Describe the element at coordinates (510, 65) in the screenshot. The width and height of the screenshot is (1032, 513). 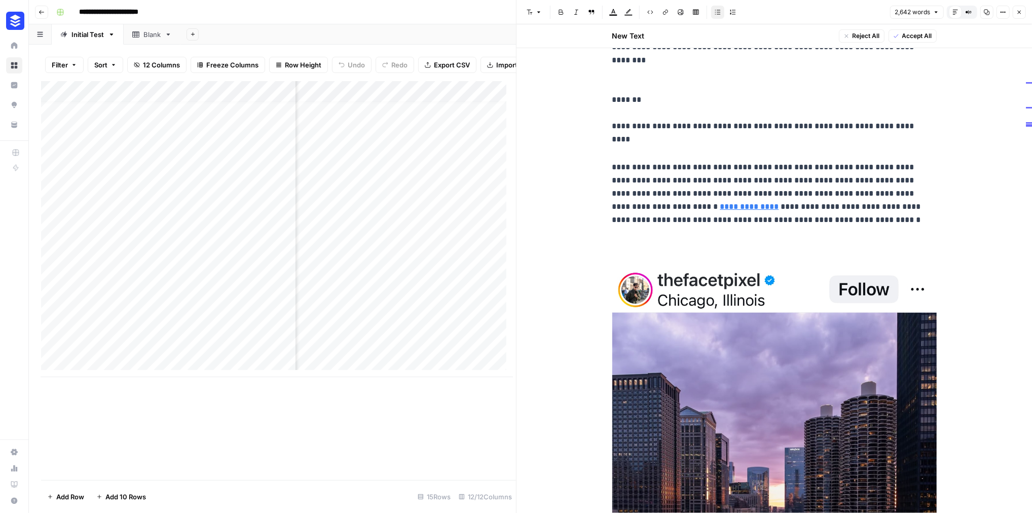
I see `button: Import CSV` at that location.